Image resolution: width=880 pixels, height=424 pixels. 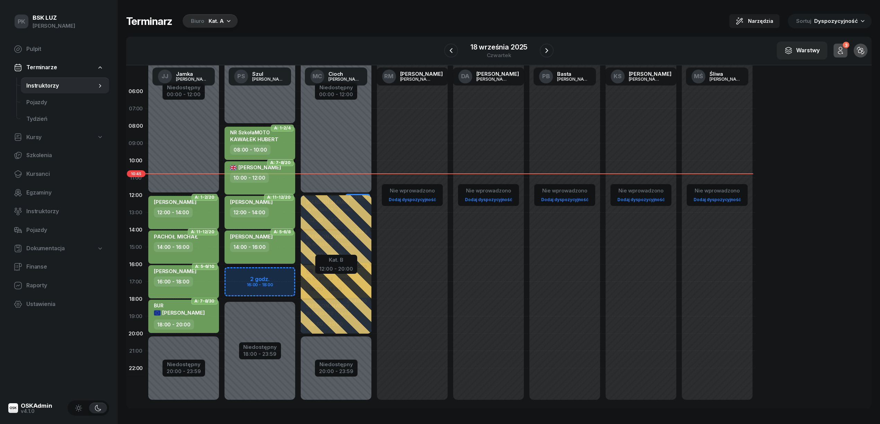 What do you see at coordinates (42, 68) in the screenshot?
I see `span: Terminarze` at bounding box center [42, 68].